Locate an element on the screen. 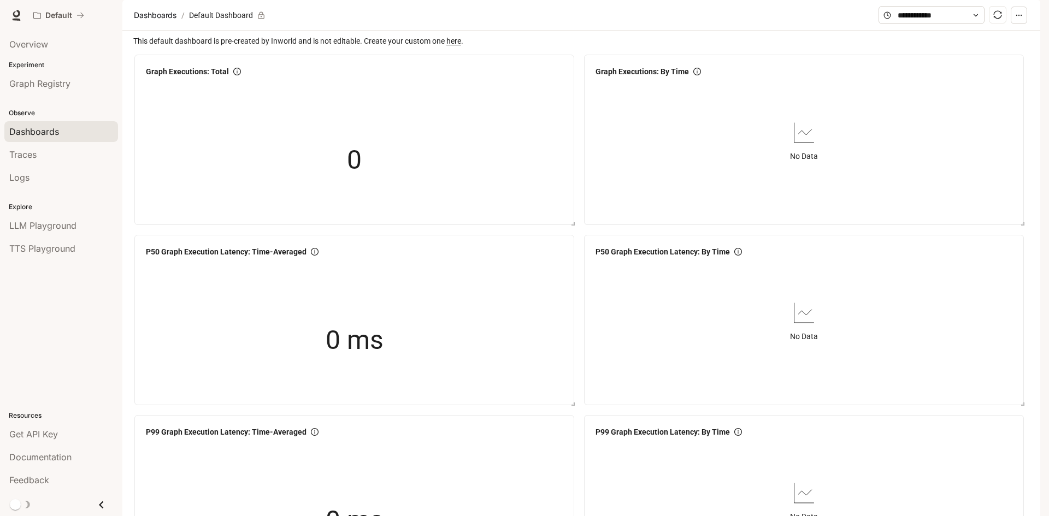  span: This default dashboard is pre-created by Inworld and is not editable. Create your custom one . is located at coordinates (582, 41).